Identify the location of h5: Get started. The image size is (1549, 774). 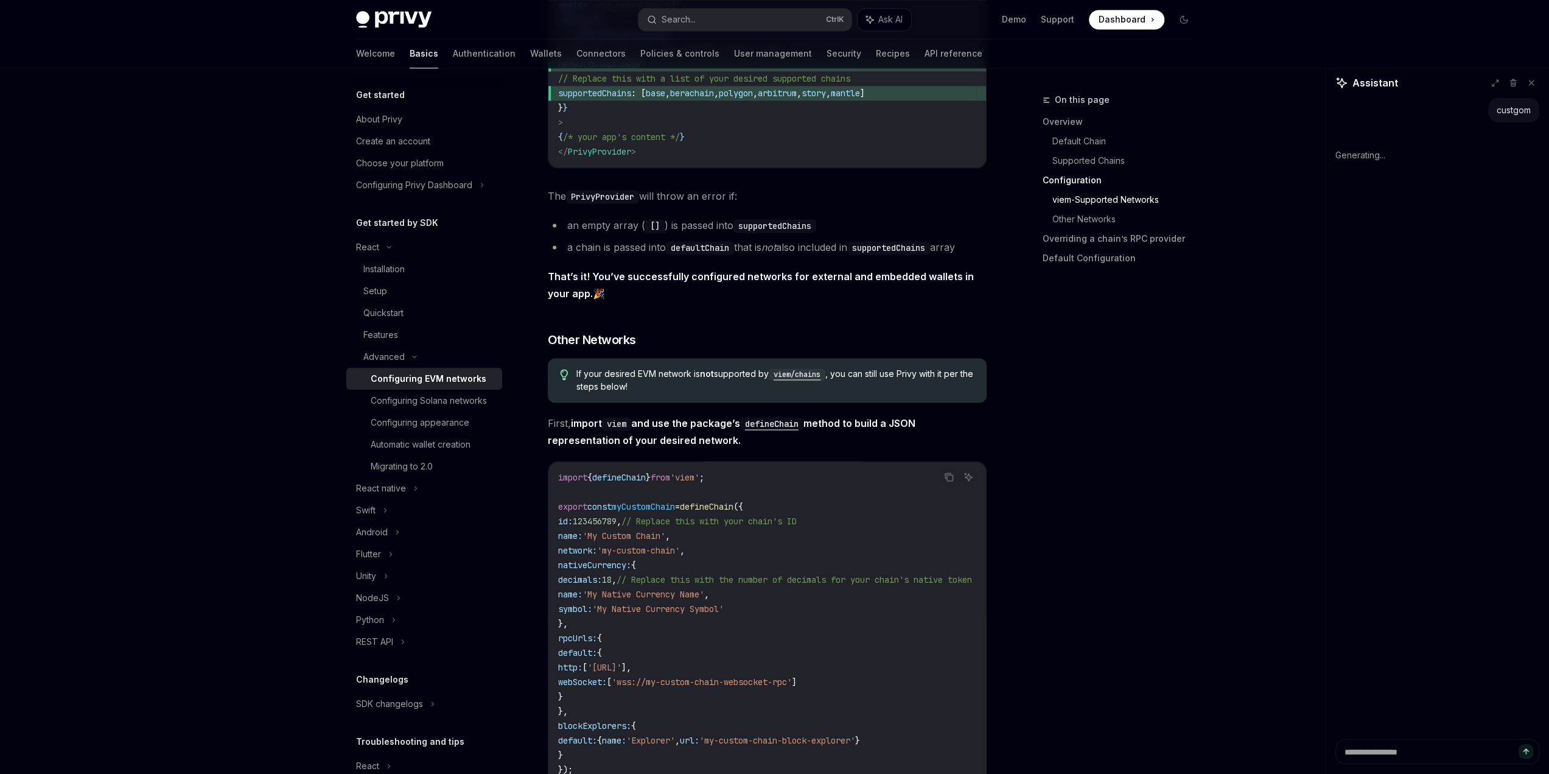
(380, 95).